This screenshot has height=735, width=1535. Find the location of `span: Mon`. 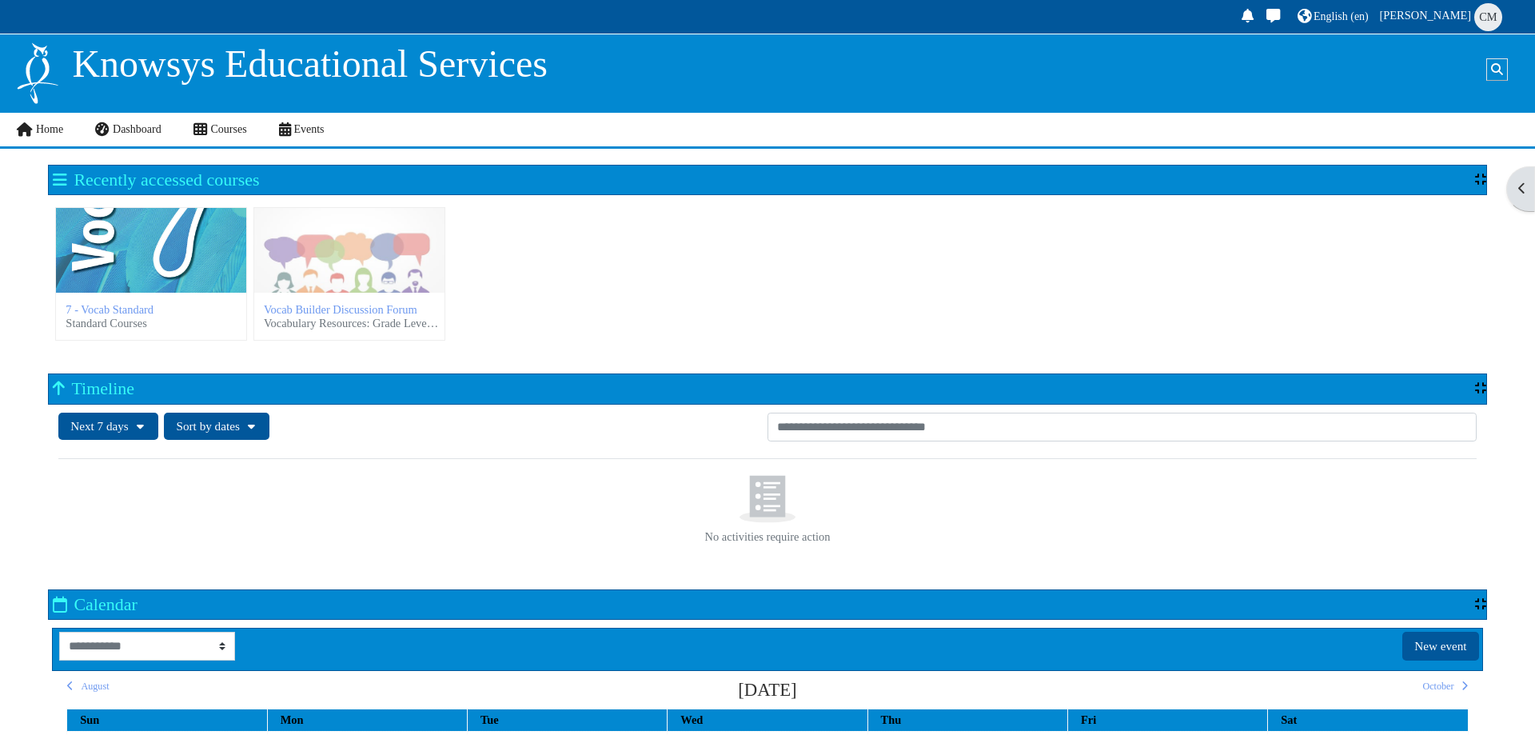

span: Mon is located at coordinates (292, 720).